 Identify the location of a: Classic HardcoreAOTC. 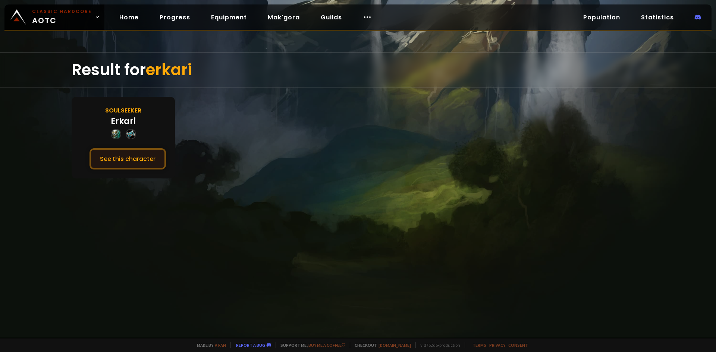
(54, 17).